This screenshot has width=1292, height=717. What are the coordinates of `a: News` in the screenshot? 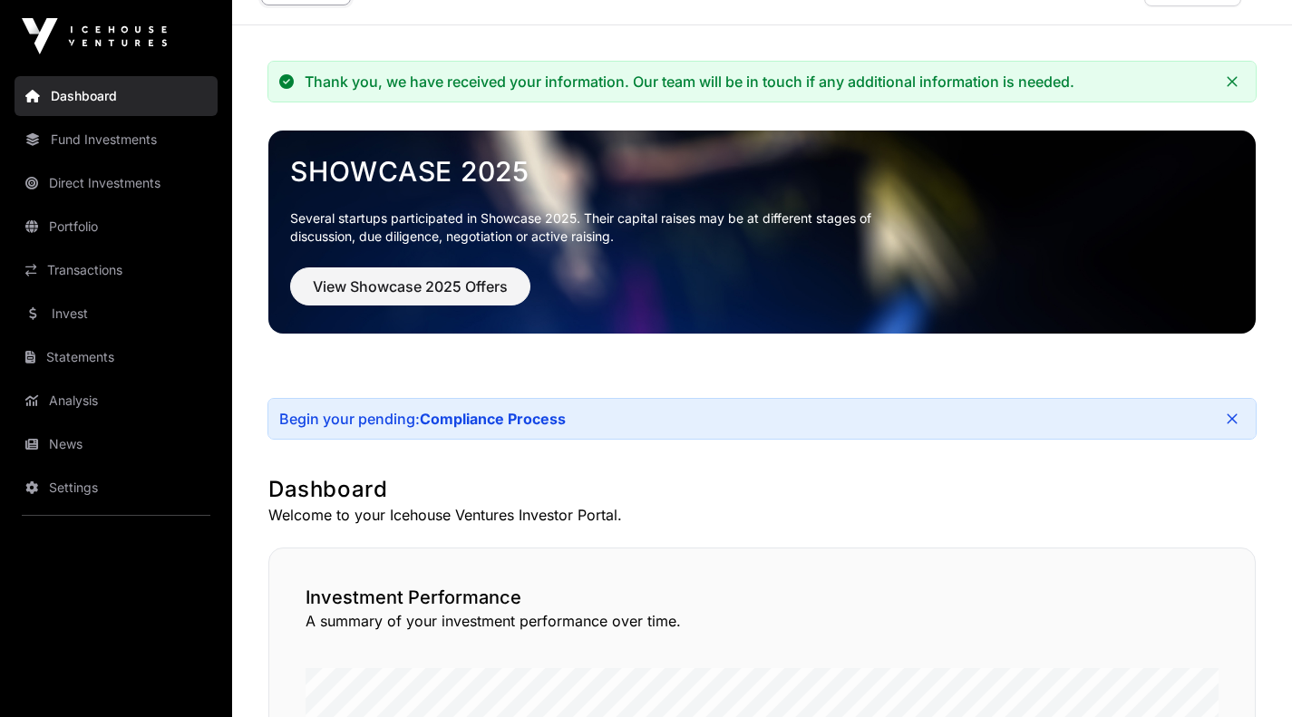 It's located at (116, 444).